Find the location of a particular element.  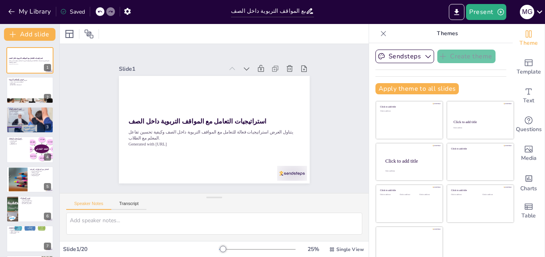

span: Position is located at coordinates (89, 34).